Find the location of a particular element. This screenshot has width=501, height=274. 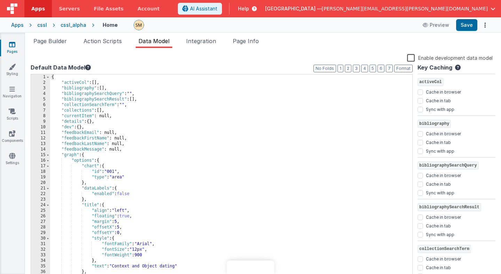

span: Action Scripts is located at coordinates (103, 41).